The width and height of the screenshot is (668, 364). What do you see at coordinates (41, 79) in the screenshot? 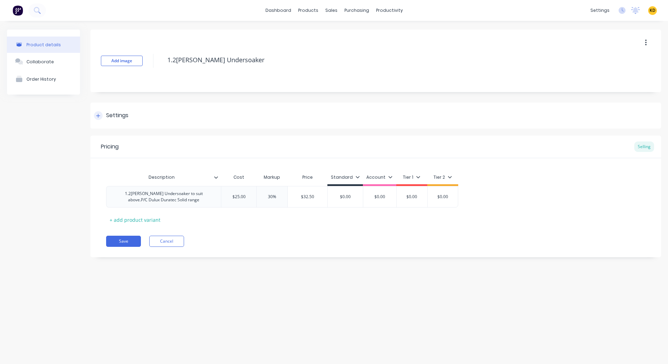
I see `div: Order History` at bounding box center [41, 79].